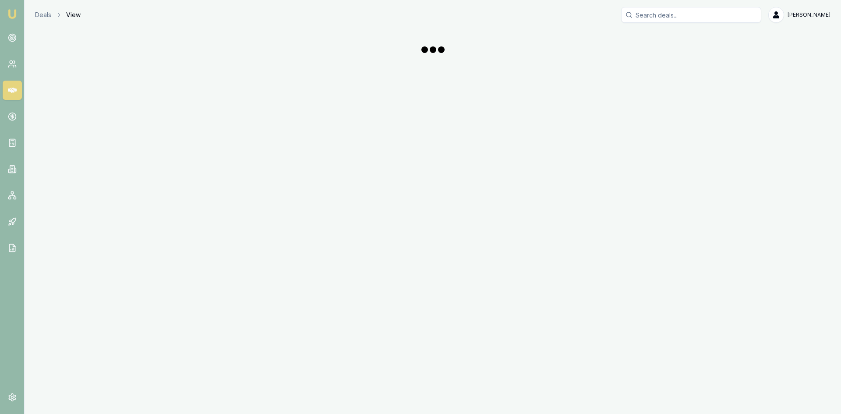 This screenshot has height=414, width=841. I want to click on a: Deals, so click(43, 15).